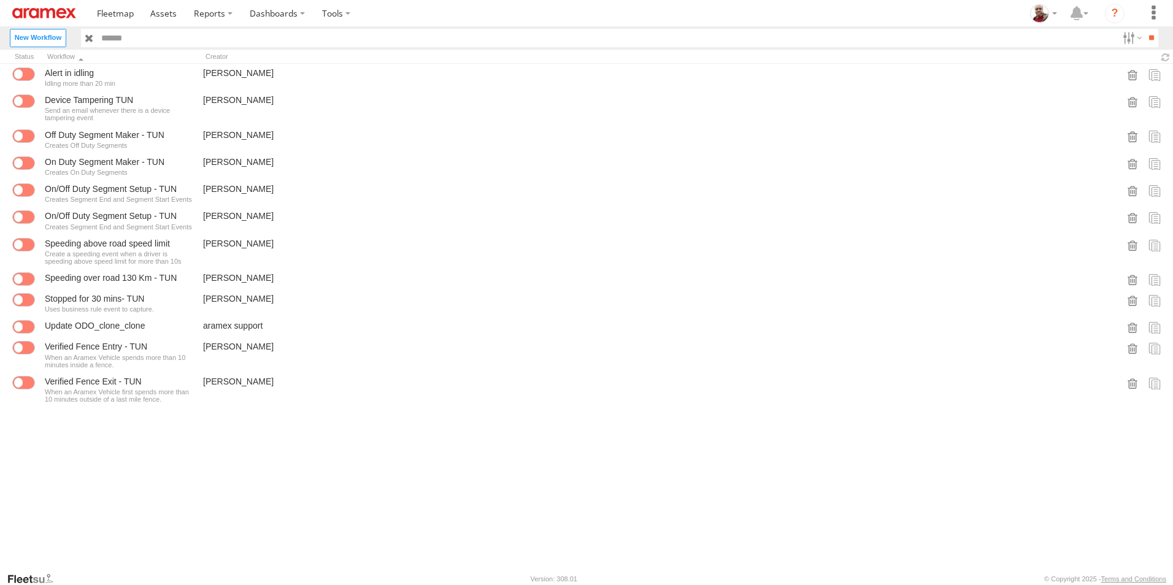 This screenshot has width=1173, height=585. What do you see at coordinates (119, 299) in the screenshot?
I see `a: Stopped for 30 mins- TUN` at bounding box center [119, 299].